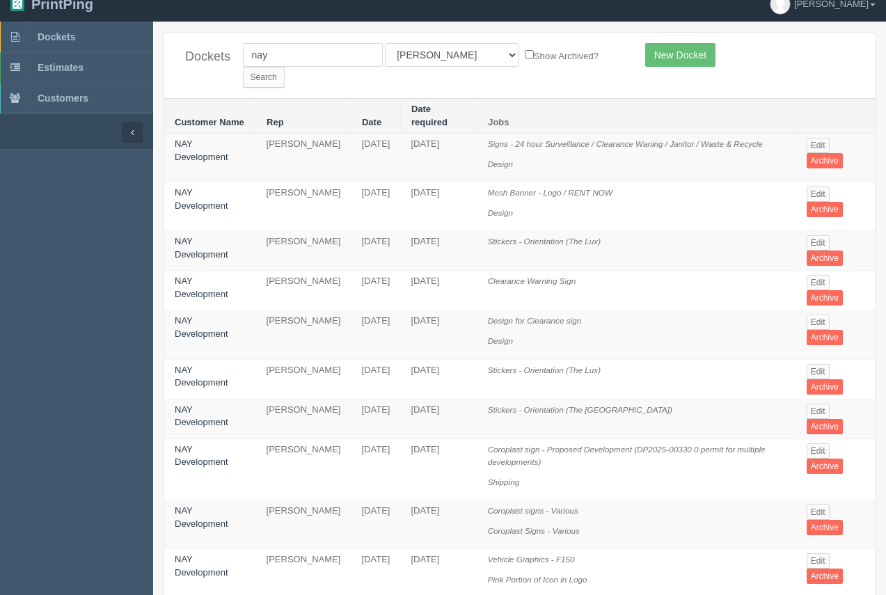 The width and height of the screenshot is (886, 595). I want to click on i: Shipping, so click(504, 482).